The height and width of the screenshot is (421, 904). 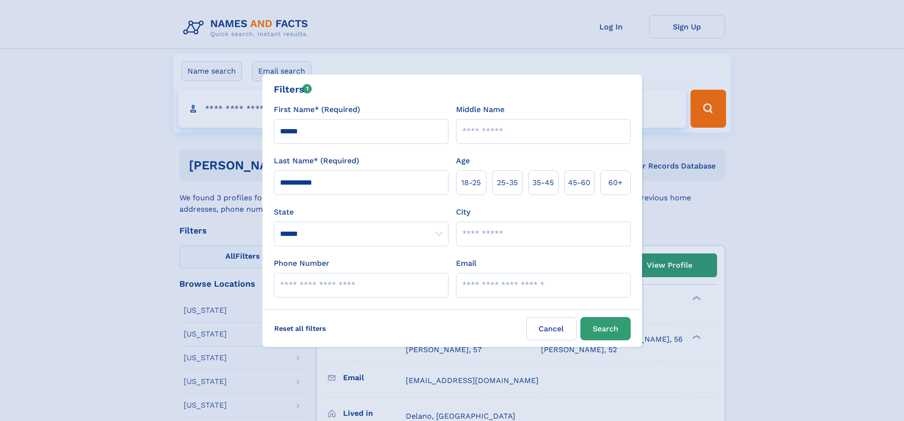 What do you see at coordinates (615, 183) in the screenshot?
I see `span: 60+` at bounding box center [615, 183].